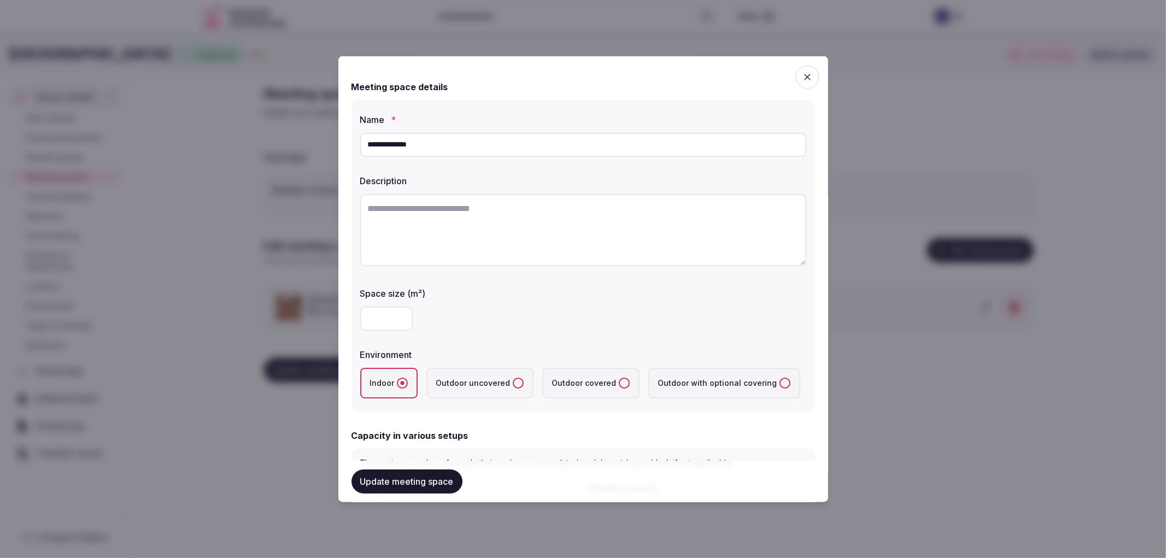 The width and height of the screenshot is (1166, 558). Describe the element at coordinates (583, 119) in the screenshot. I see `label: Name` at that location.